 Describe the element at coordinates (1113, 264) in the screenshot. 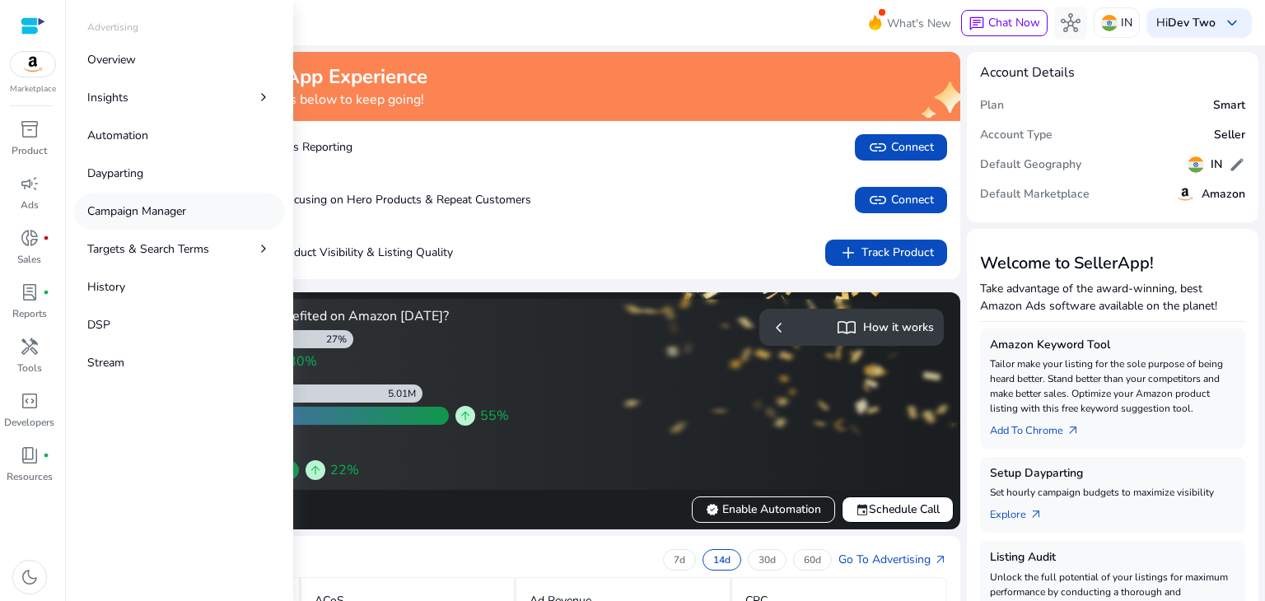

I see `h3: Welcome to SellerApp!` at that location.